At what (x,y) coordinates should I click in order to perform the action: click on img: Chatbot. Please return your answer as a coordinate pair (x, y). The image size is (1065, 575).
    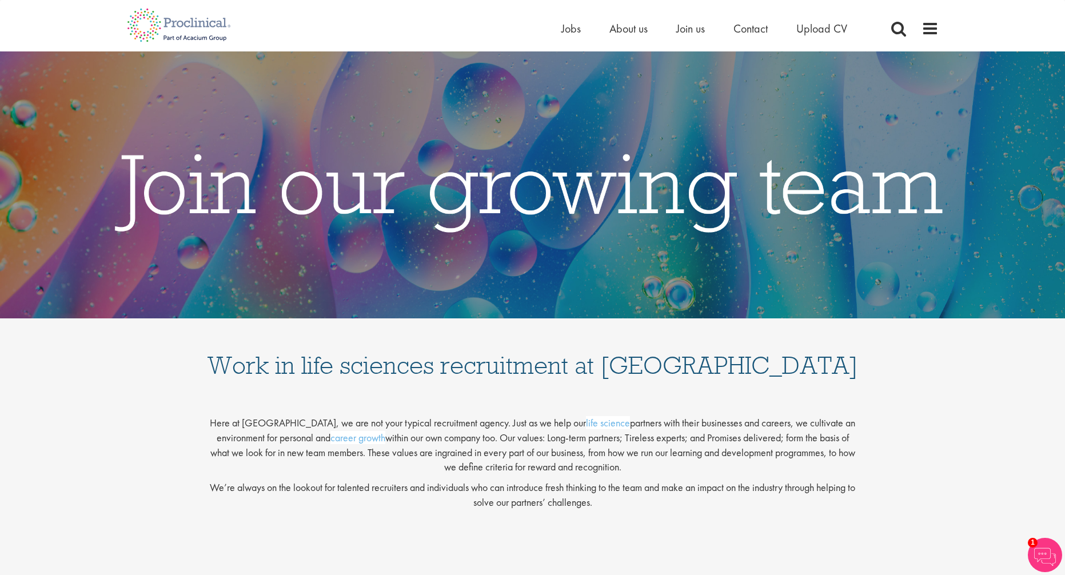
    Looking at the image, I should click on (1045, 555).